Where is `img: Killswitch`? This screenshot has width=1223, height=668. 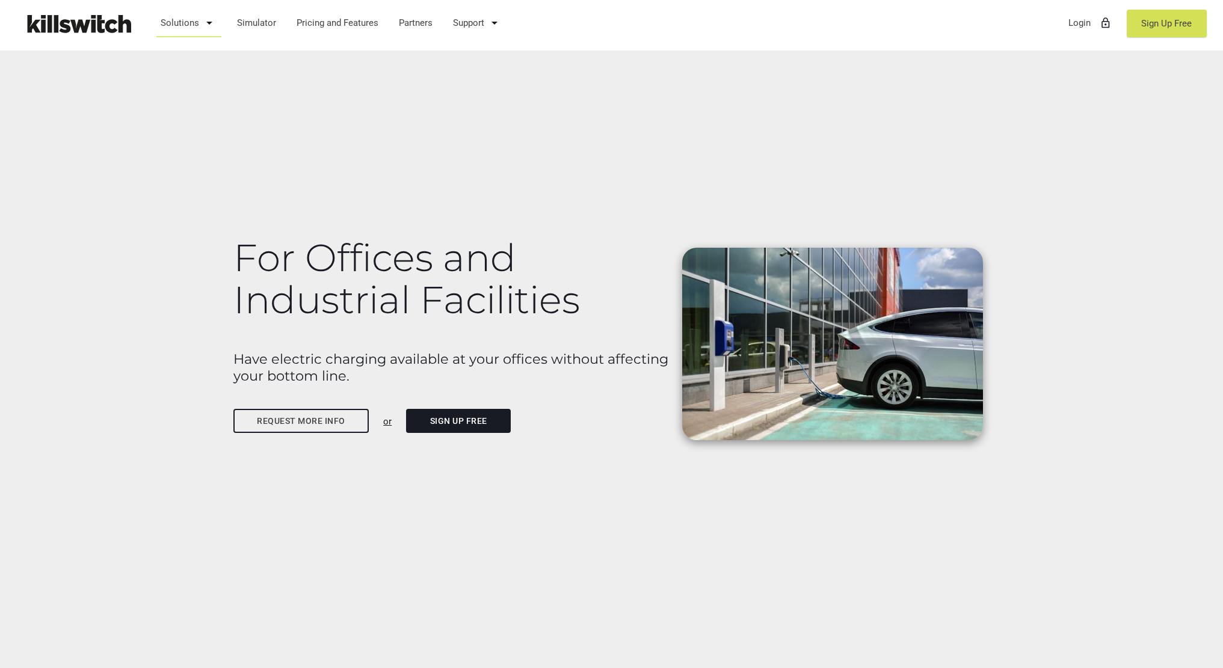 img: Killswitch is located at coordinates (78, 23).